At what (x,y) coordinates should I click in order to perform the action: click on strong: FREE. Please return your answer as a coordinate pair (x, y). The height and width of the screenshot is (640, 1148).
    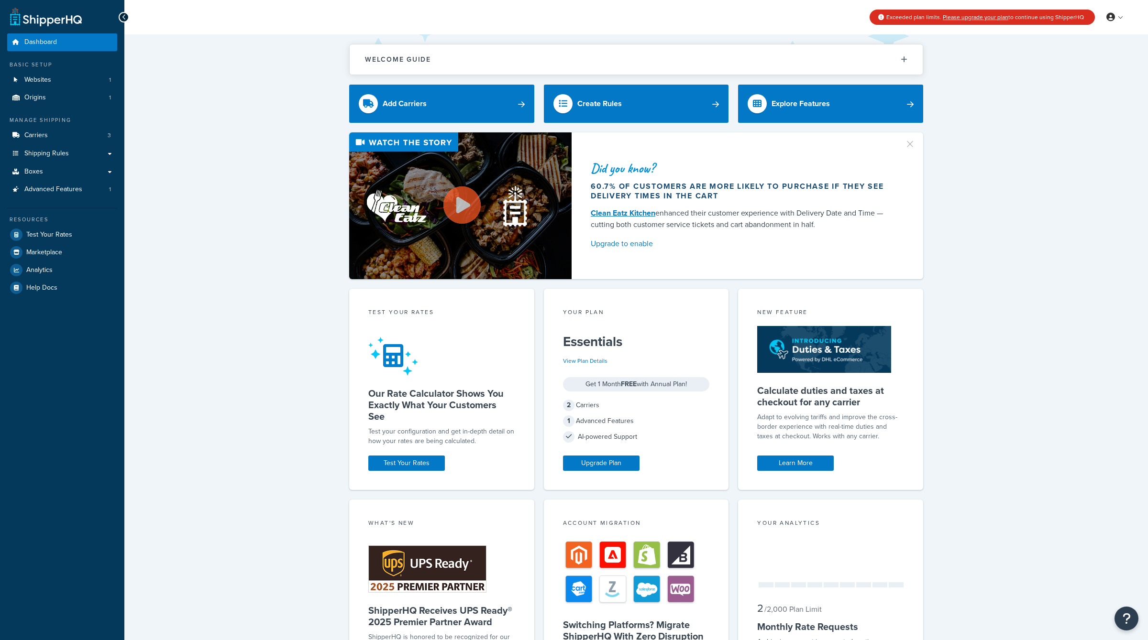
    Looking at the image, I should click on (628, 384).